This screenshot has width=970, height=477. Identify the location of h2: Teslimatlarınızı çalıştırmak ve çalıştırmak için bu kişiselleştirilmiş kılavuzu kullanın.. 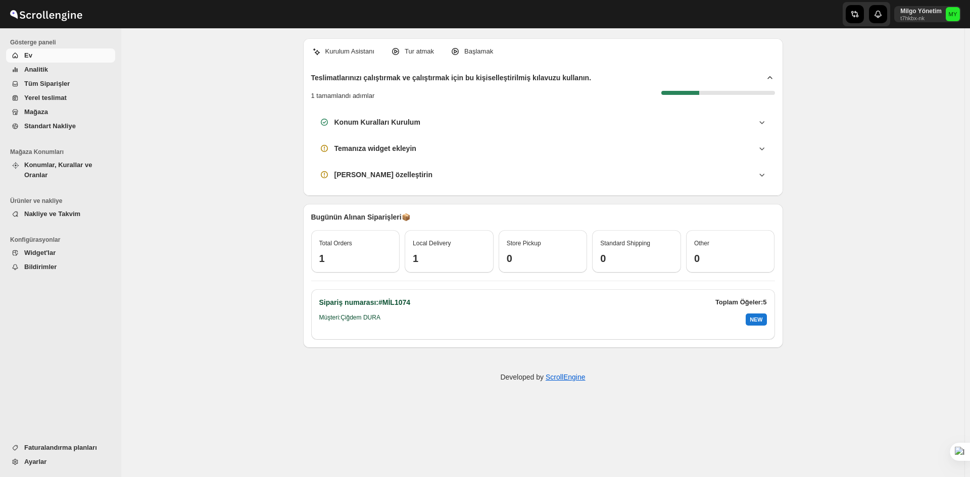
(451, 78).